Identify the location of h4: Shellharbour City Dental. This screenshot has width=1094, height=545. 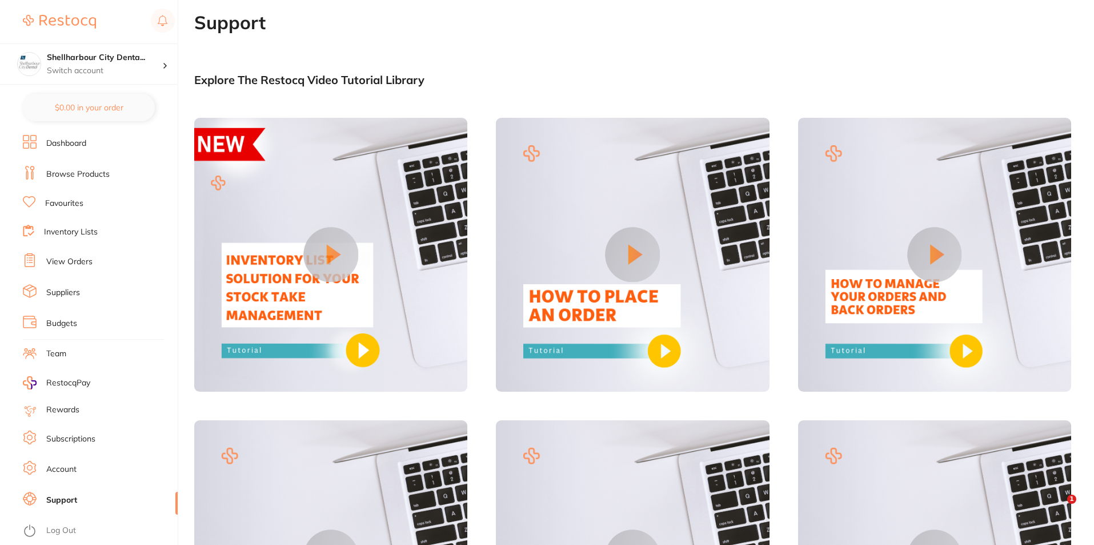
(105, 58).